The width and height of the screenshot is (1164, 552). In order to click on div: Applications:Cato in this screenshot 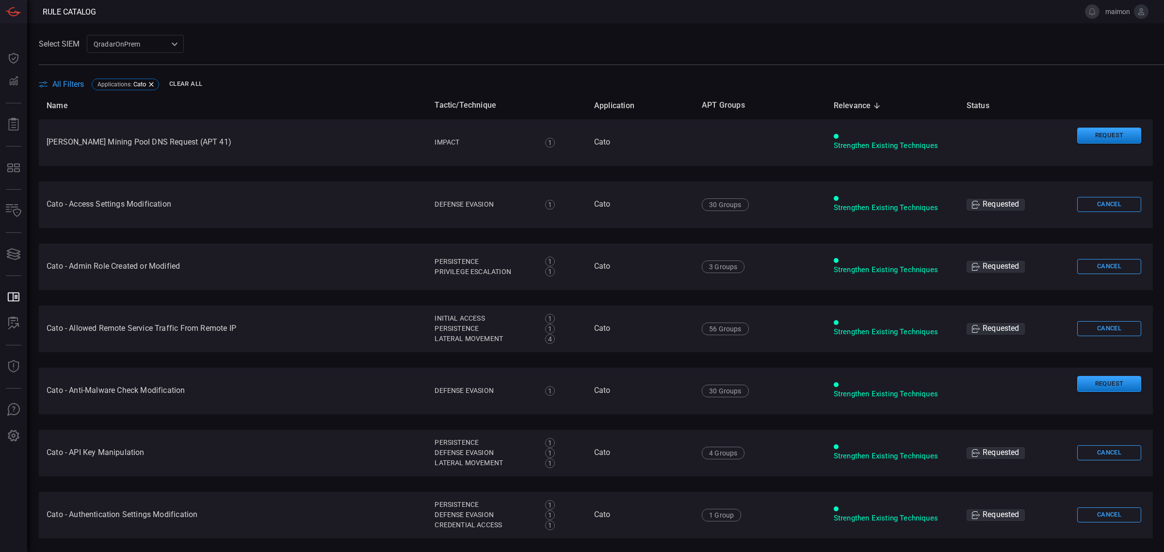, I will do `click(125, 84)`.